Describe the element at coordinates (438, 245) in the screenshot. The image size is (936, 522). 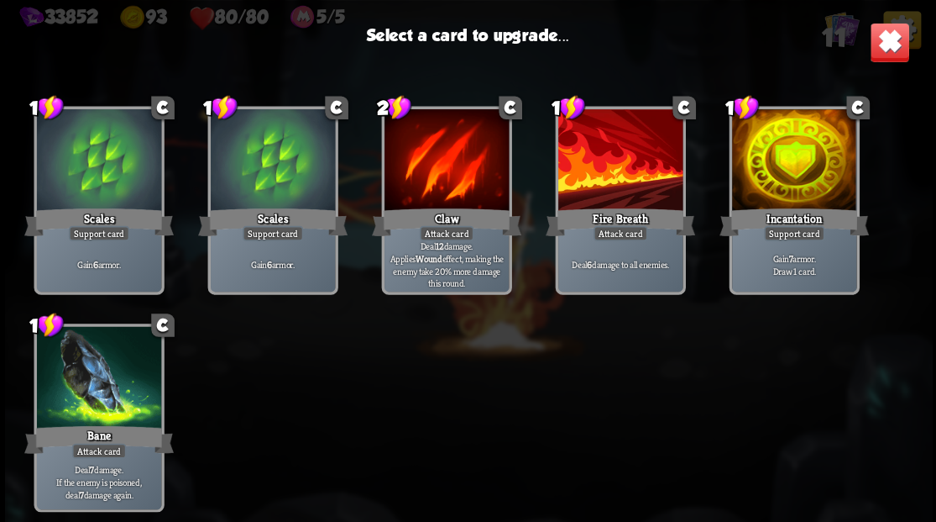
I see `b: 12` at that location.